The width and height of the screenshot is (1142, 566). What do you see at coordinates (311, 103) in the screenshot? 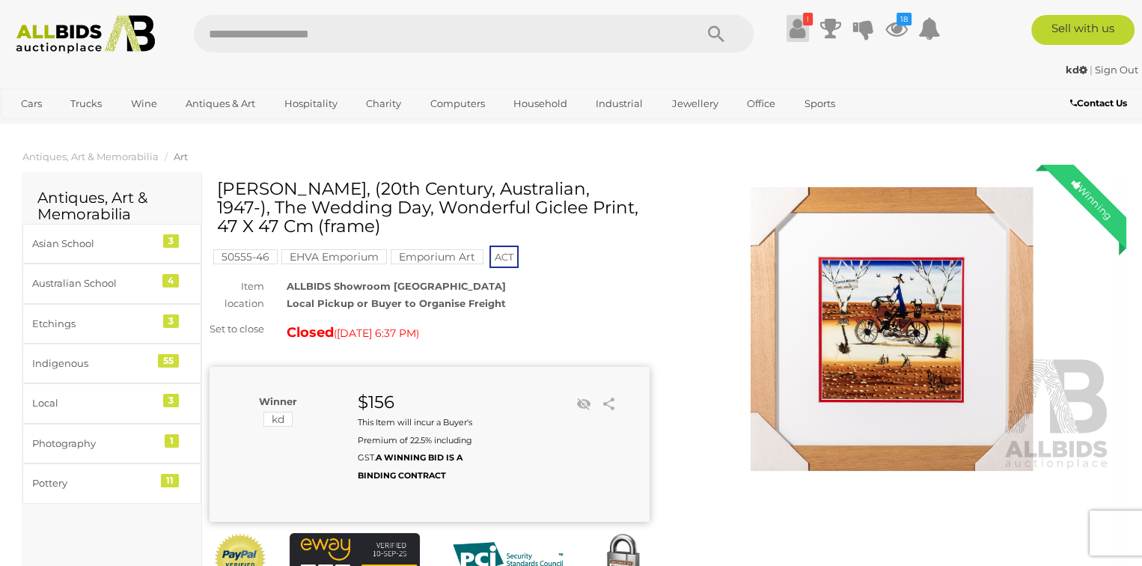
I see `a: Hospitality` at bounding box center [311, 103].